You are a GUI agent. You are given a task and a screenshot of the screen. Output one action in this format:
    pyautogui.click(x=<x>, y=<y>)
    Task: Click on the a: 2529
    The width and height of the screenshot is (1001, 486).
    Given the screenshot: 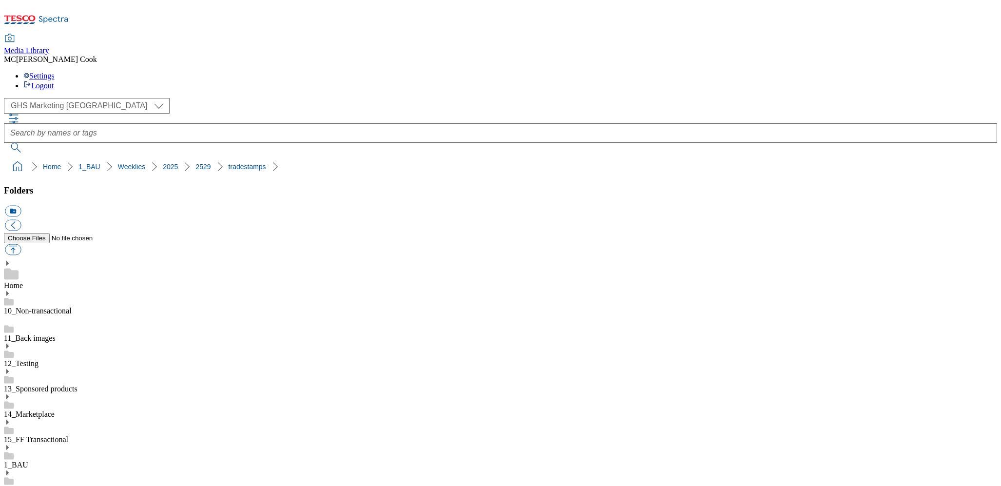 What is the action you would take?
    pyautogui.click(x=203, y=167)
    